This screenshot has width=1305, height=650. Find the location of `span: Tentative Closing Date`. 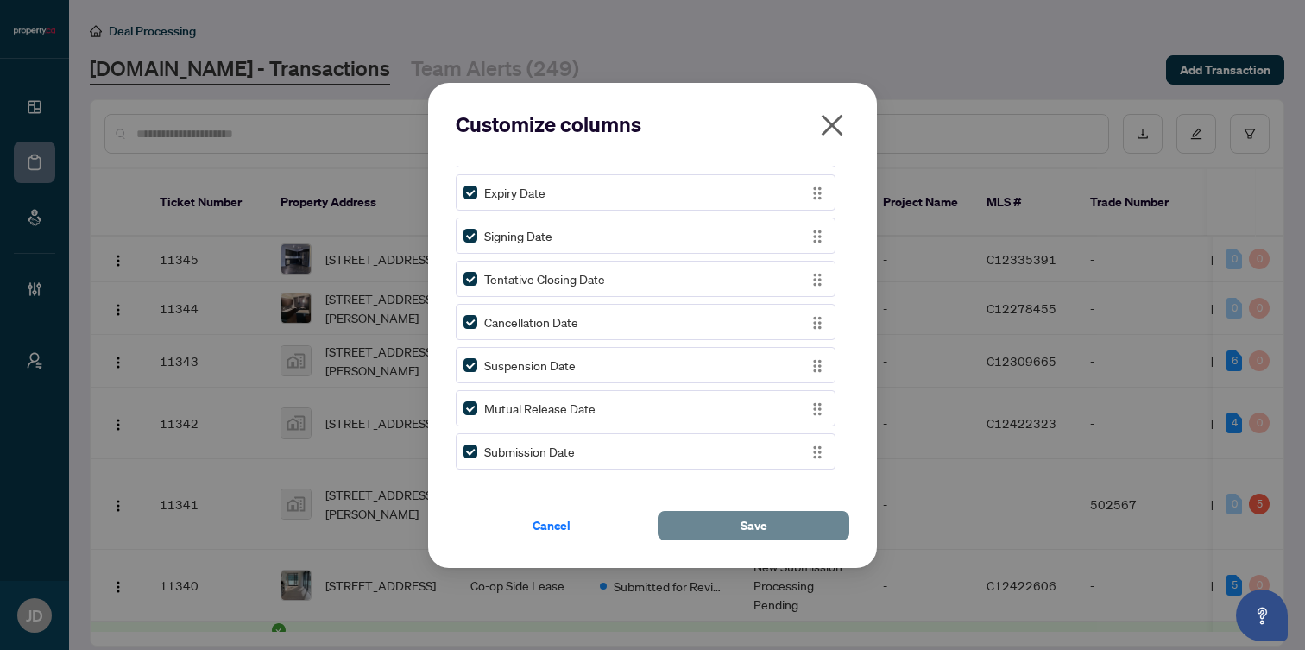

span: Tentative Closing Date is located at coordinates (545, 279).